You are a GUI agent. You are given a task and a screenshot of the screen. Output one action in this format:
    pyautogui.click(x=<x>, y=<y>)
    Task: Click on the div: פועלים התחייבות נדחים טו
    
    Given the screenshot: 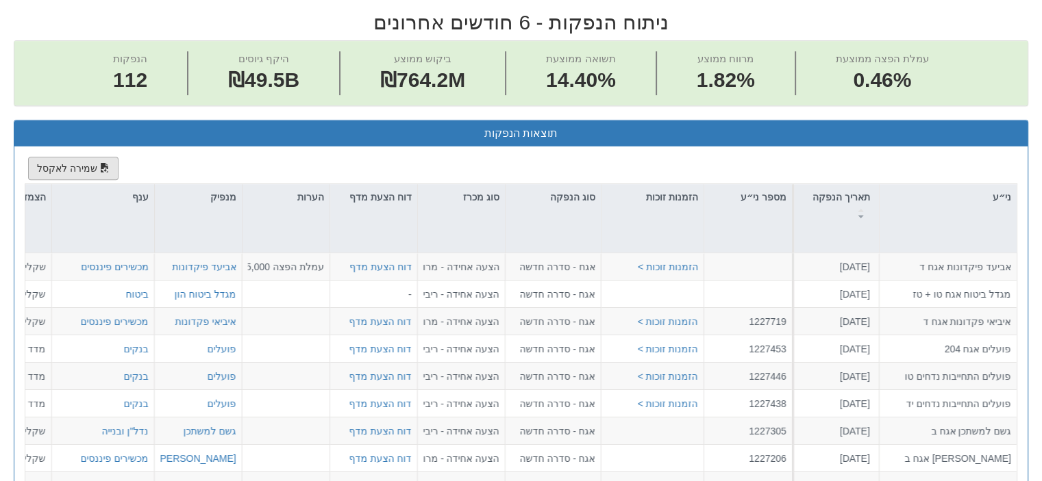 What is the action you would take?
    pyautogui.click(x=948, y=377)
    